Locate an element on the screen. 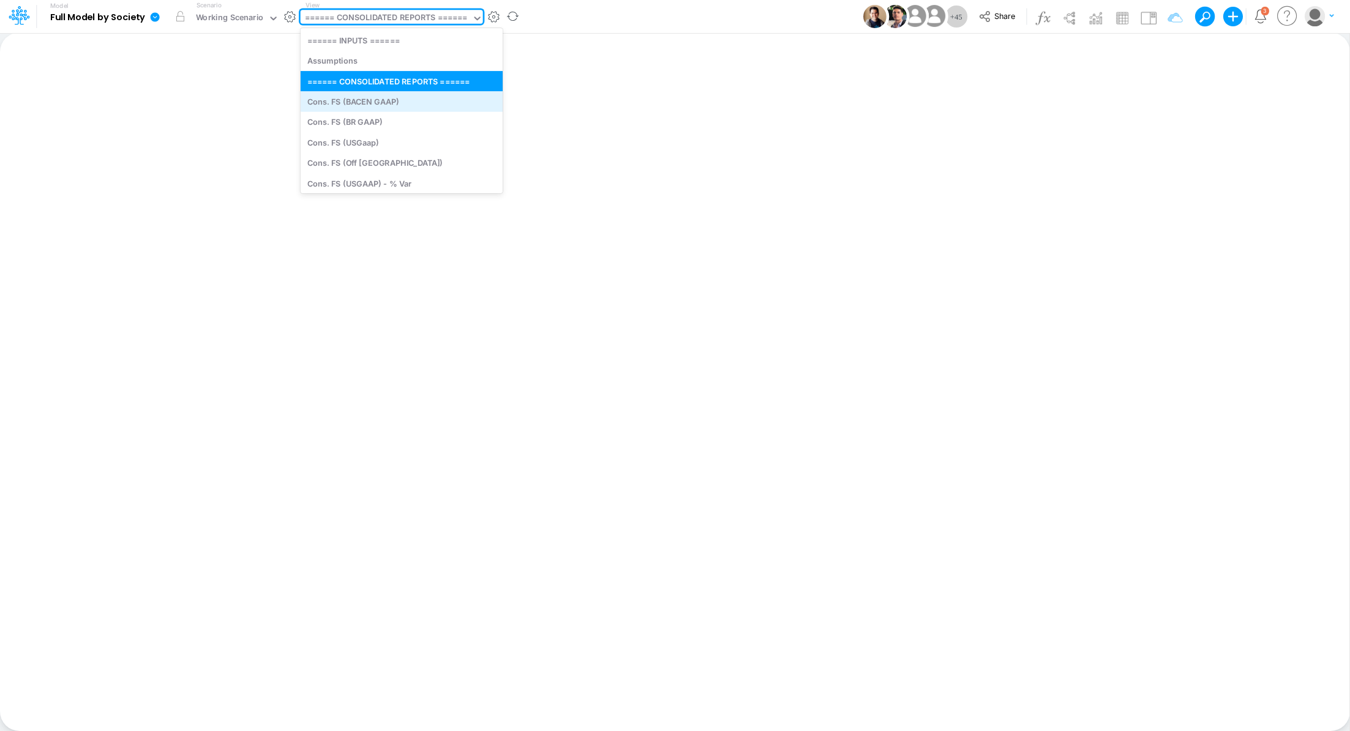 The image size is (1350, 731). div: Cons. FS (USGAAP) - % Var is located at coordinates (402, 183).